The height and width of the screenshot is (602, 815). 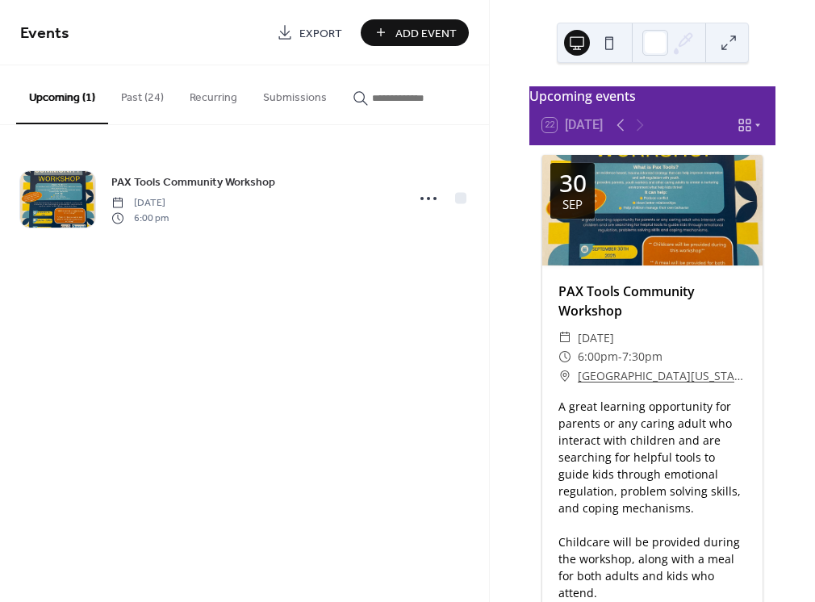 I want to click on div: Sep, so click(x=572, y=204).